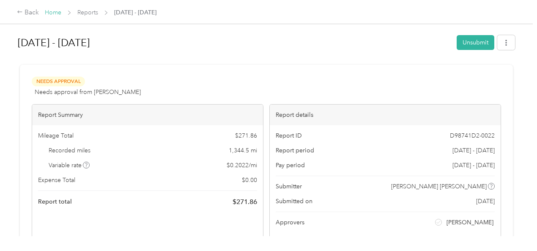 The image size is (537, 251). What do you see at coordinates (87, 12) in the screenshot?
I see `a: Reports` at bounding box center [87, 12].